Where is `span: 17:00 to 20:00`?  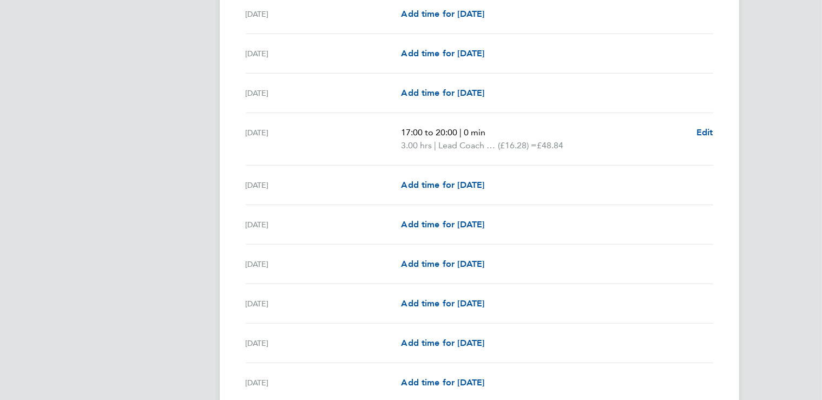 span: 17:00 to 20:00 is located at coordinates (429, 132).